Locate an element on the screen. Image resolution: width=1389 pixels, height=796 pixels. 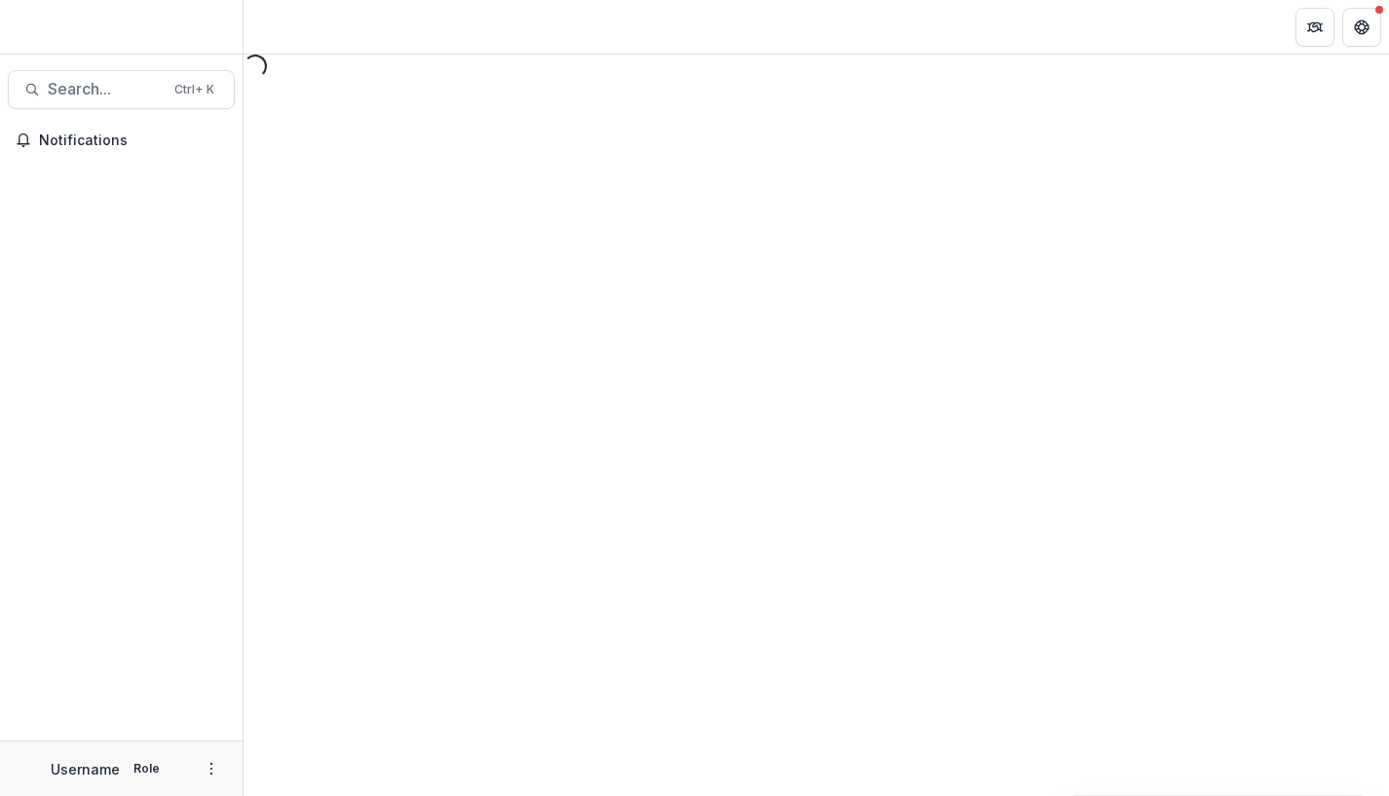
button: Partners is located at coordinates (1315, 27).